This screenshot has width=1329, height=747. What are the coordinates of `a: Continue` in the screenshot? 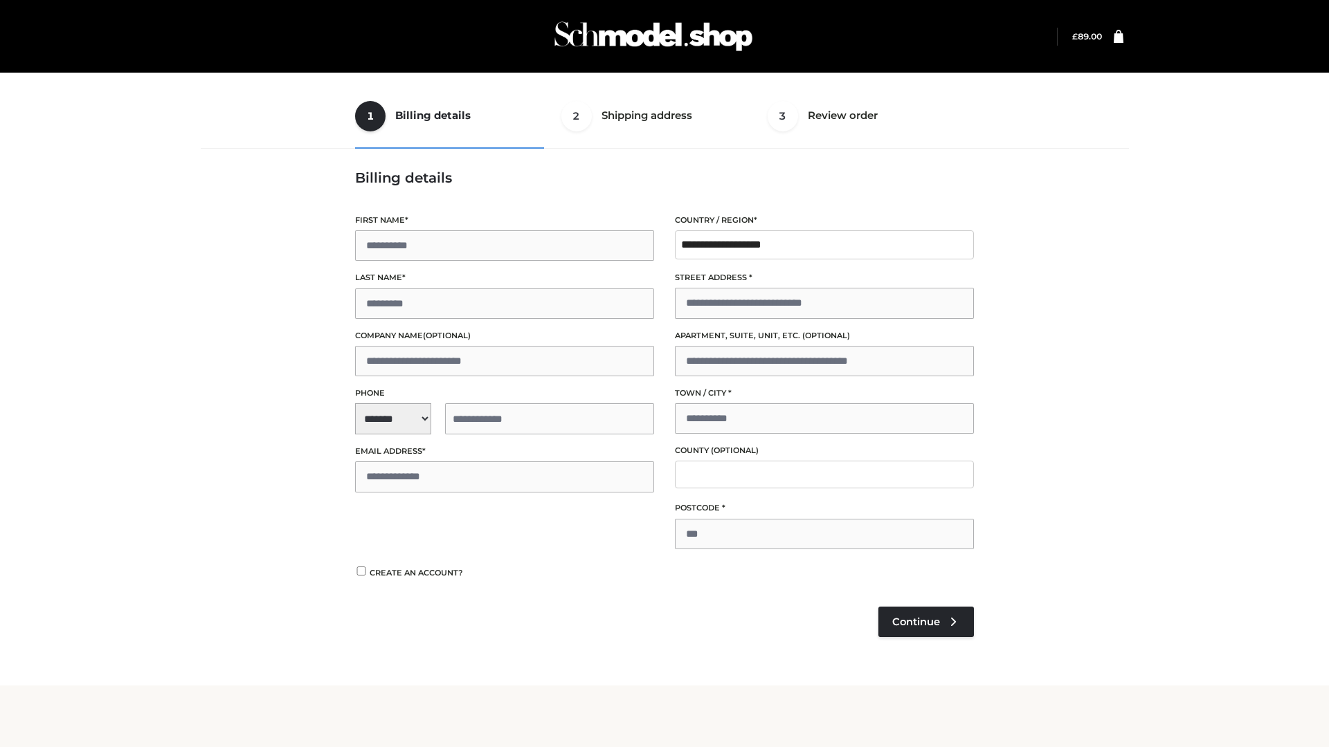 It's located at (926, 622).